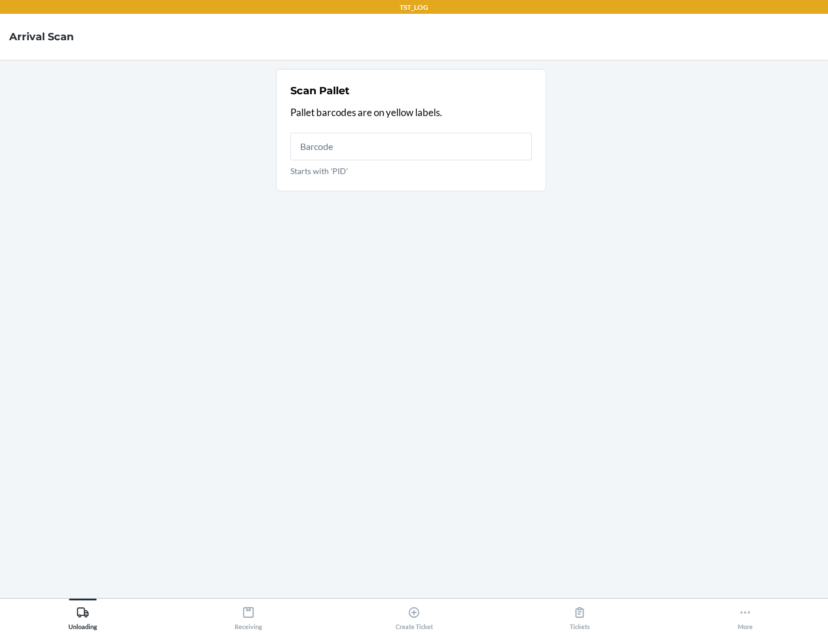 Image resolution: width=828 pixels, height=632 pixels. I want to click on button: Receiving, so click(248, 615).